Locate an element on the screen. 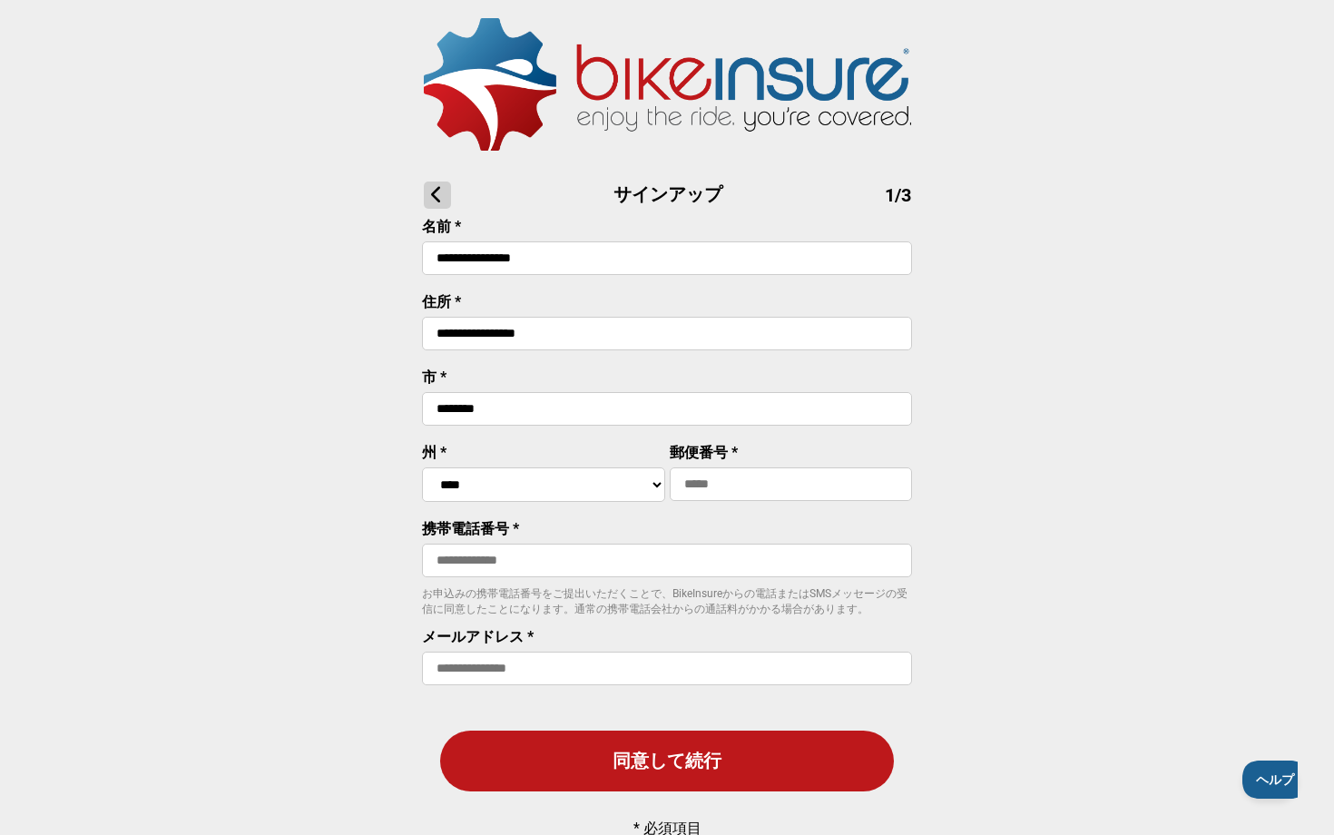  font: 同意して続行 is located at coordinates (667, 760).